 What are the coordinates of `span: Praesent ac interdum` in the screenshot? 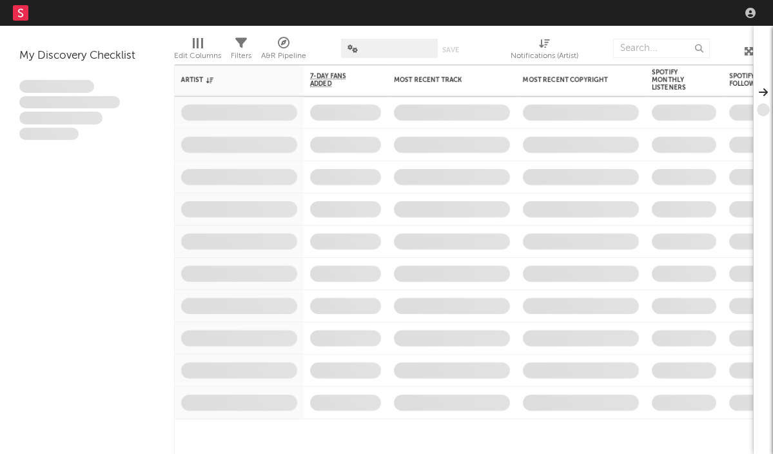 It's located at (61, 118).